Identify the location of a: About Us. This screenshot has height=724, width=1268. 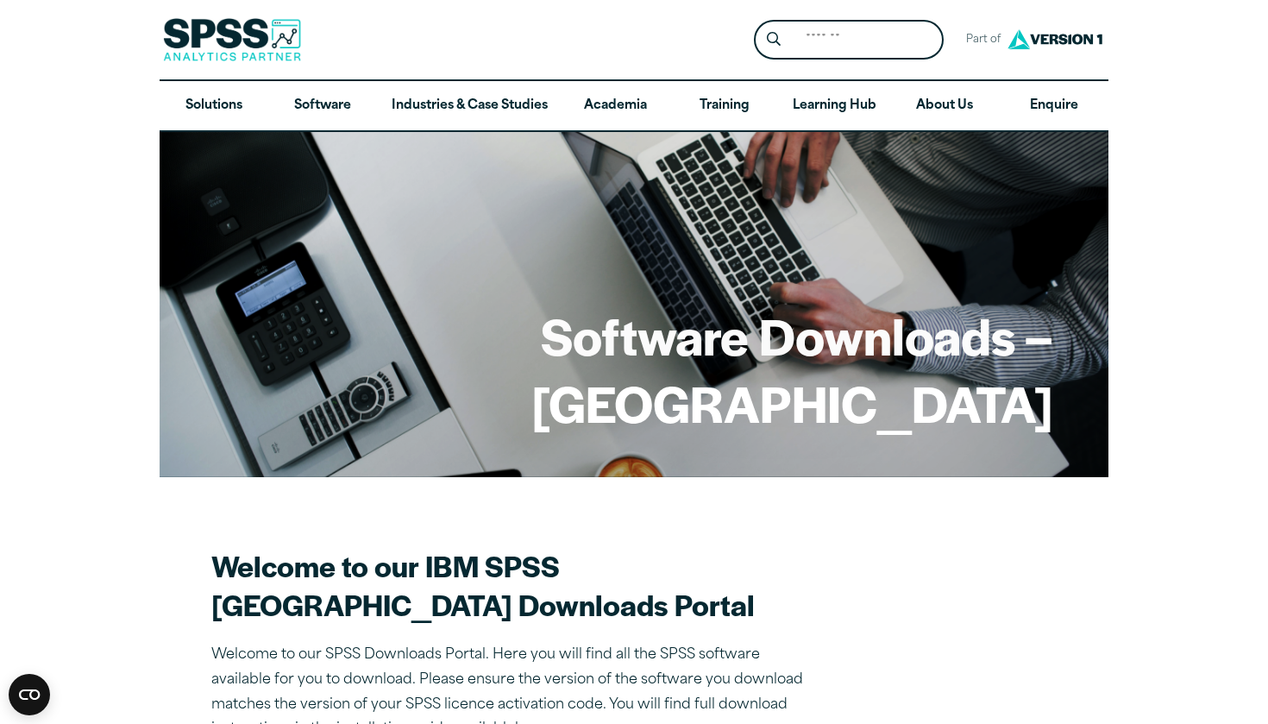
(944, 106).